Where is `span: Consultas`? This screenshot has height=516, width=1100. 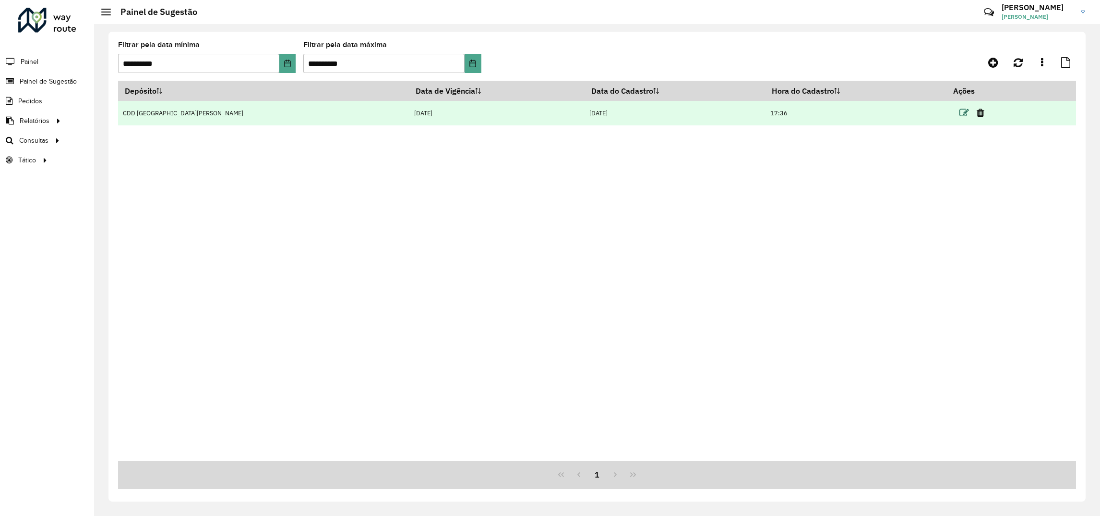
span: Consultas is located at coordinates (34, 140).